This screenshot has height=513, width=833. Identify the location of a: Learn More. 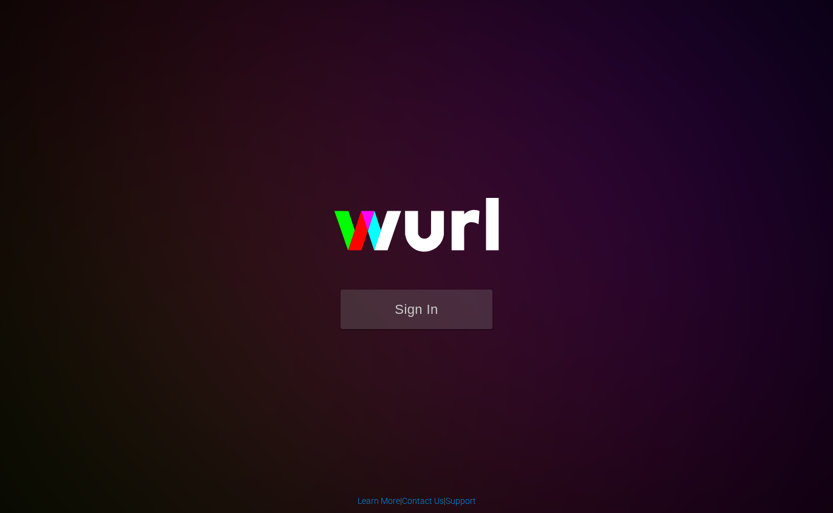
(379, 501).